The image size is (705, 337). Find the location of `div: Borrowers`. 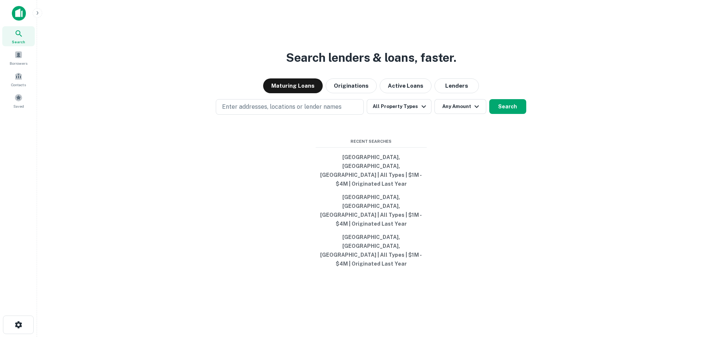

div: Borrowers is located at coordinates (19, 58).